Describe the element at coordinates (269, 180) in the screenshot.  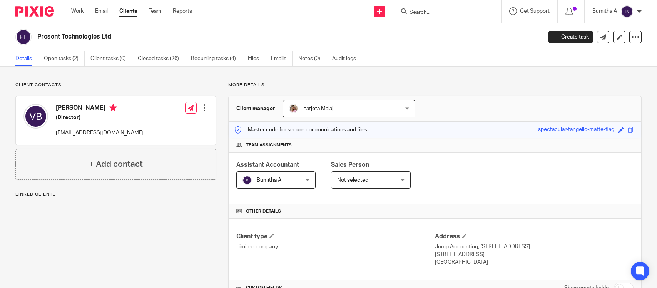
I see `span: Bumitha A` at that location.